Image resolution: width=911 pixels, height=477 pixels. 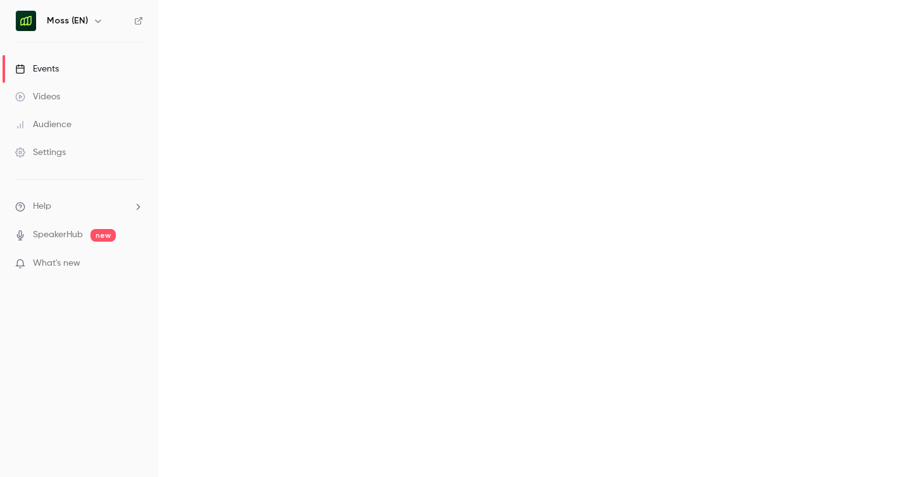 I want to click on div: Audience, so click(x=43, y=125).